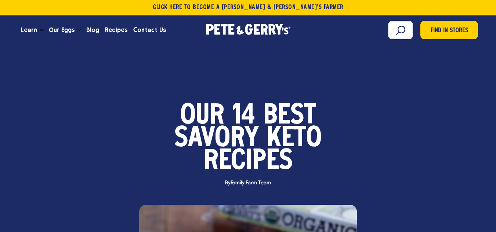 The image size is (496, 232). What do you see at coordinates (93, 30) in the screenshot?
I see `span: Blog` at bounding box center [93, 30].